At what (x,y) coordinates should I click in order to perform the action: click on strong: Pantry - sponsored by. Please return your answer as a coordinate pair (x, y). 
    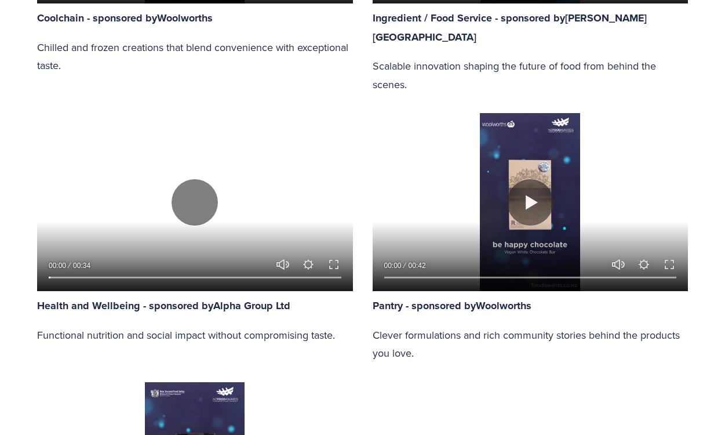
    Looking at the image, I should click on (424, 305).